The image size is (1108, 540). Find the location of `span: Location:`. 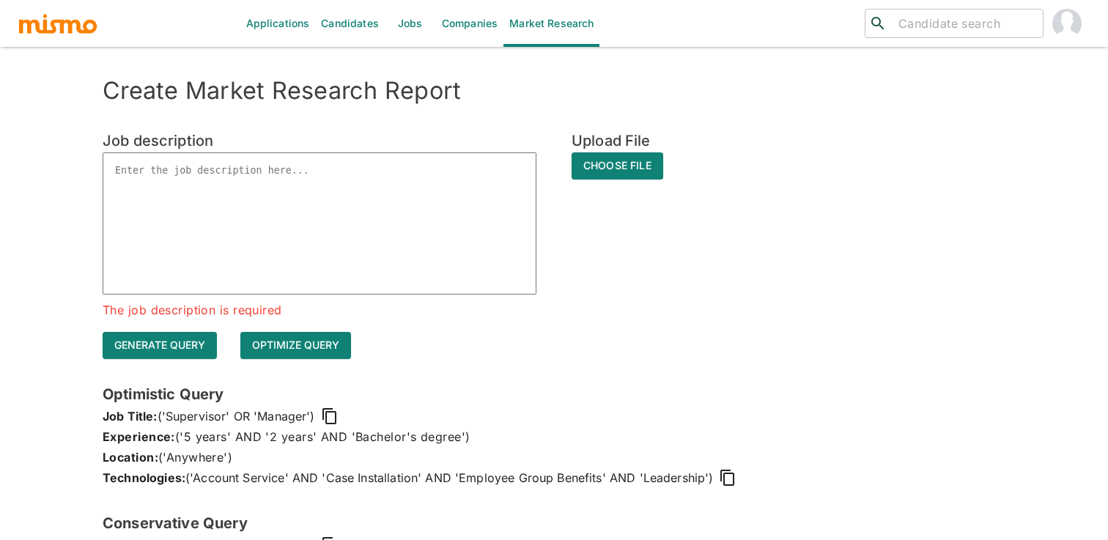

span: Location: is located at coordinates (130, 457).